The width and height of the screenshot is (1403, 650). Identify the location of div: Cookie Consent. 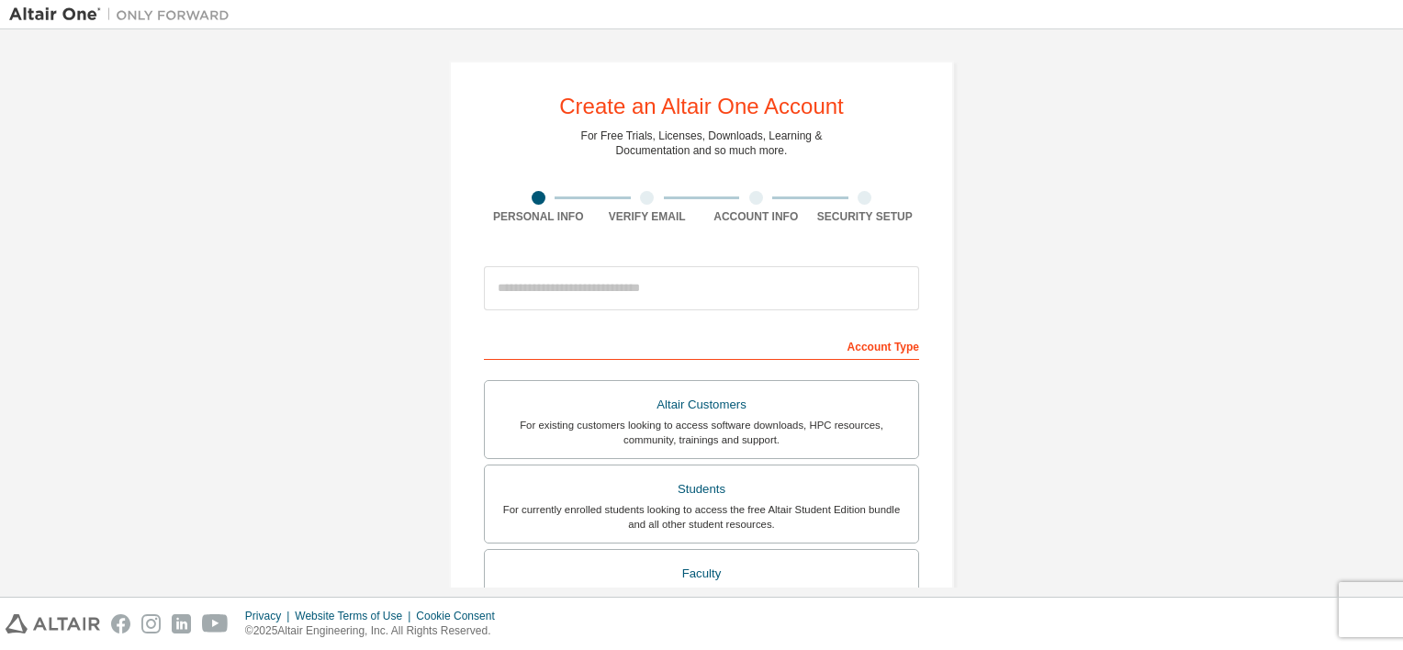
(460, 616).